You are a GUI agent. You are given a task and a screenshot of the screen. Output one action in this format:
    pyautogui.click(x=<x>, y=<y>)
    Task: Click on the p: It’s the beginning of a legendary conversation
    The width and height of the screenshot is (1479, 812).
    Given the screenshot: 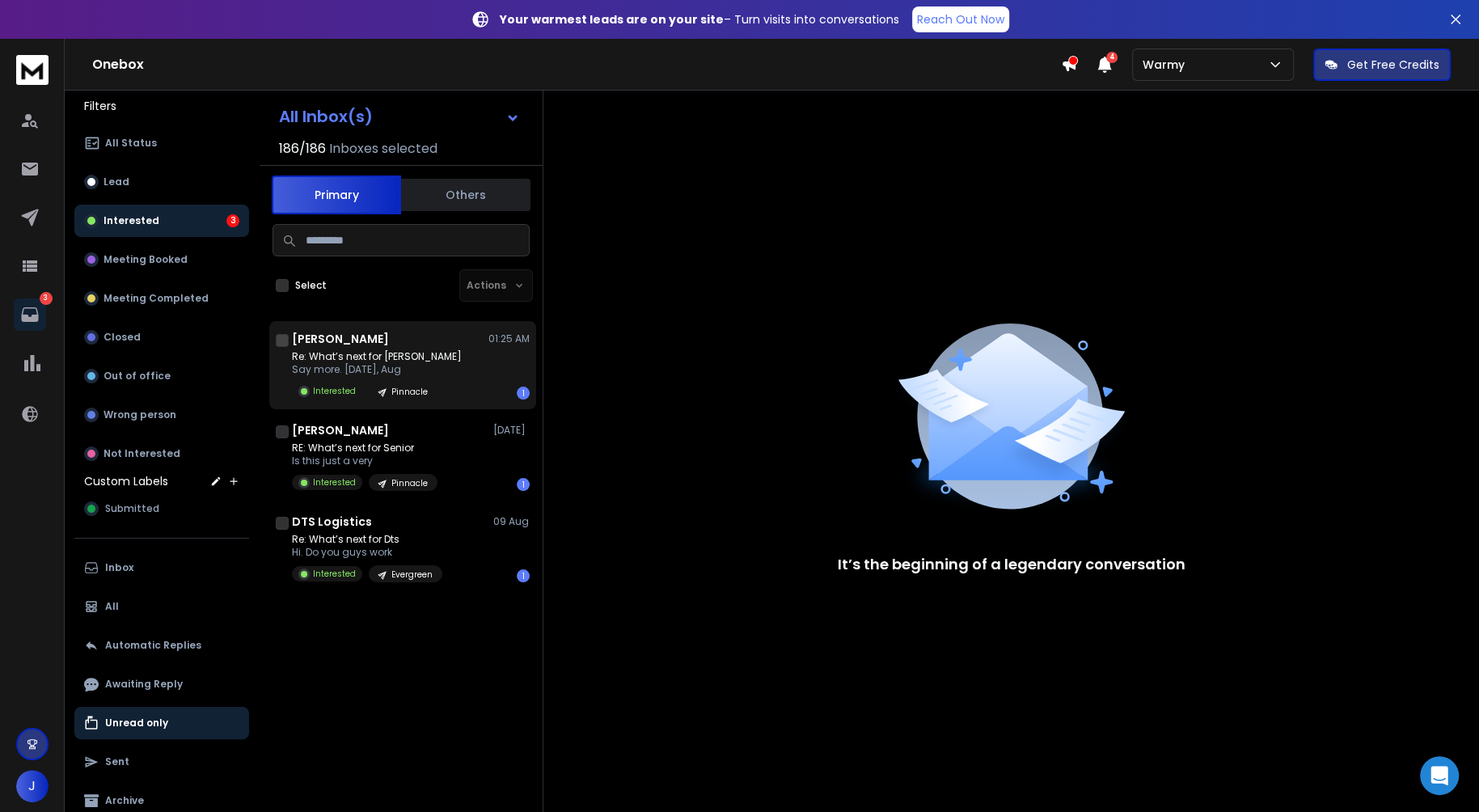 What is the action you would take?
    pyautogui.click(x=1011, y=564)
    